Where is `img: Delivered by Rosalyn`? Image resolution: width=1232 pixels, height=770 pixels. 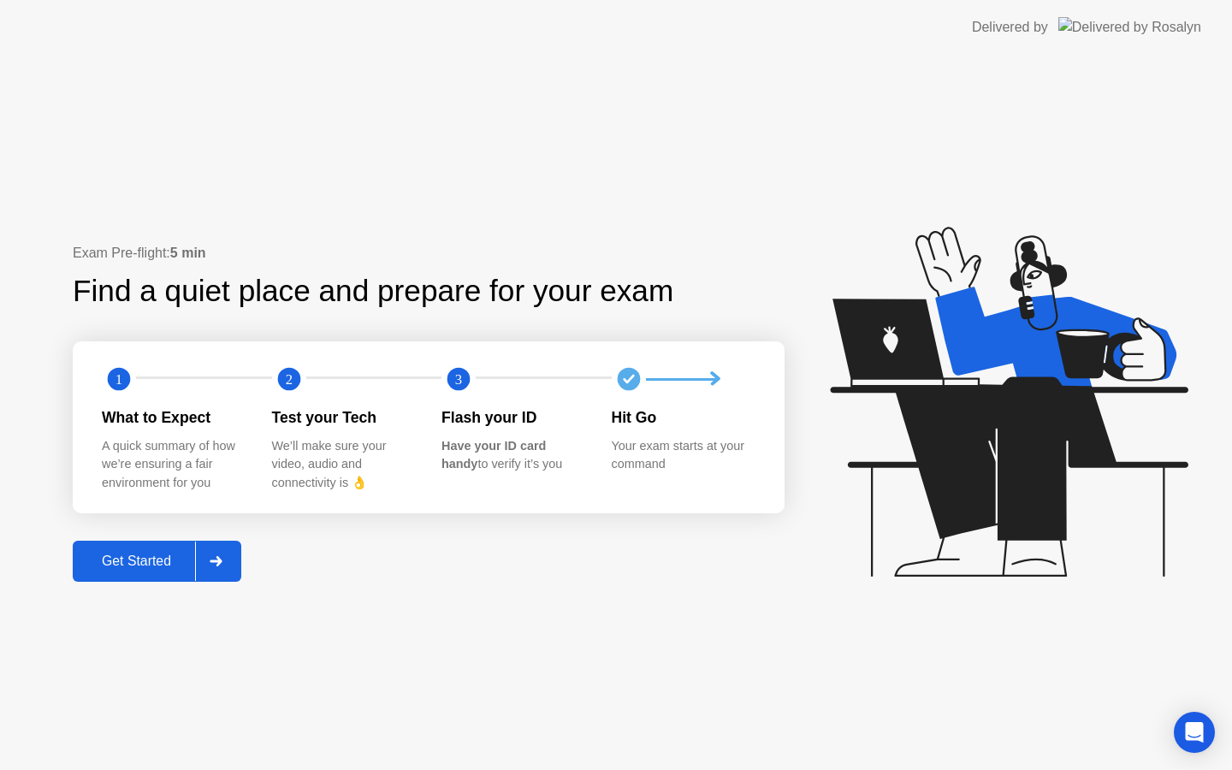 img: Delivered by Rosalyn is located at coordinates (1130, 27).